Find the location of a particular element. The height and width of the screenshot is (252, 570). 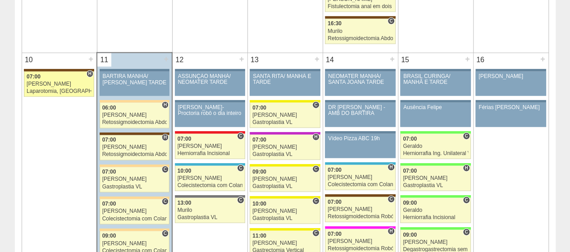

div: Key: Pro Matre is located at coordinates (360, 228).